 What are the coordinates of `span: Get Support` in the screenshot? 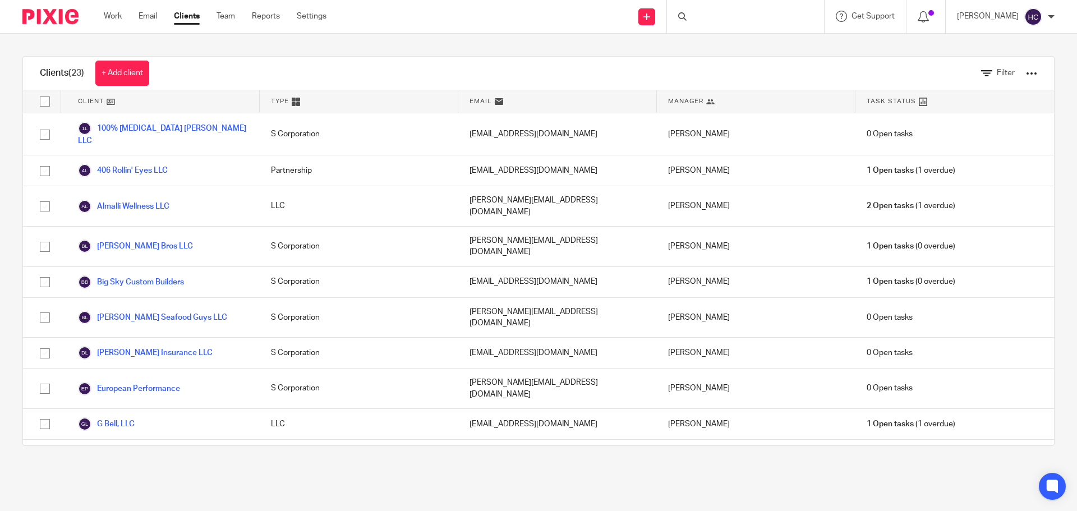 It's located at (873, 16).